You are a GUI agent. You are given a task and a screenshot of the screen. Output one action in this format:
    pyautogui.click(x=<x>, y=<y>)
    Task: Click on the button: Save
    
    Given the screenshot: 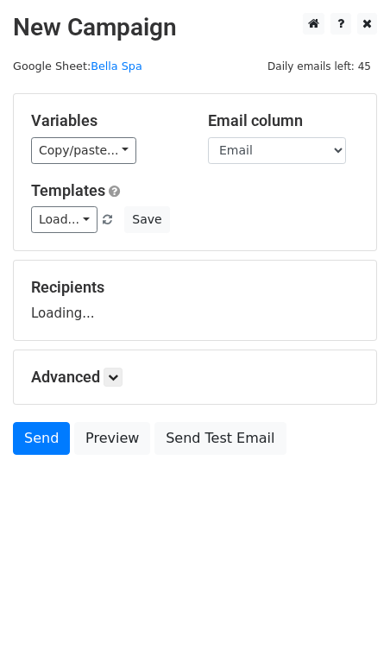 What is the action you would take?
    pyautogui.click(x=147, y=219)
    